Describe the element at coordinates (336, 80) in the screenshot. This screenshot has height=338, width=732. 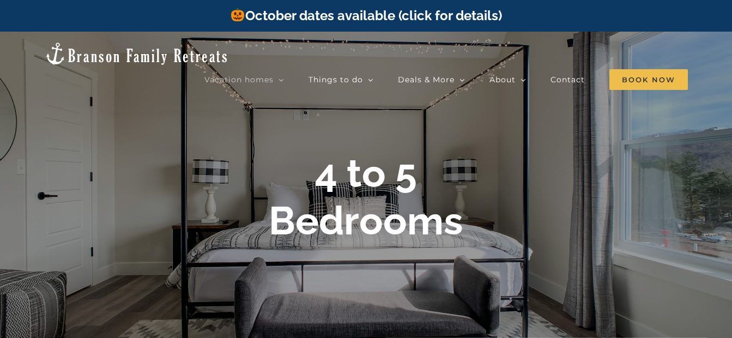
I see `span: Things to do` at that location.